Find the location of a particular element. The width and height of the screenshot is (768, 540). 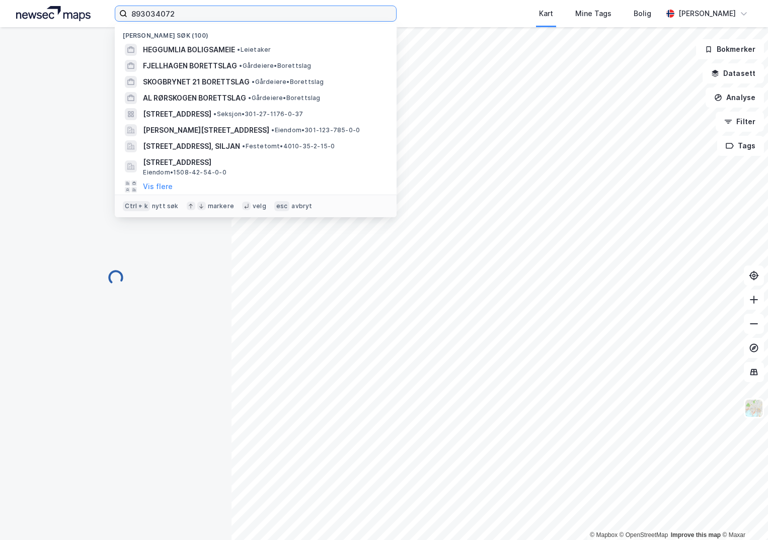

div: Chat Widget is located at coordinates (743, 516).